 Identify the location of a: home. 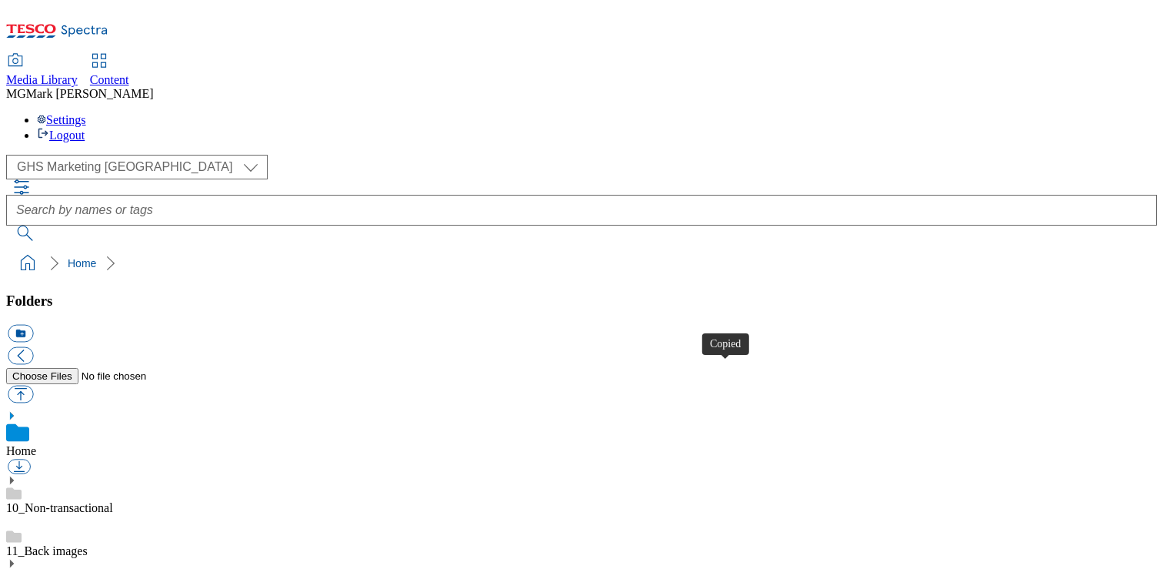
(28, 263).